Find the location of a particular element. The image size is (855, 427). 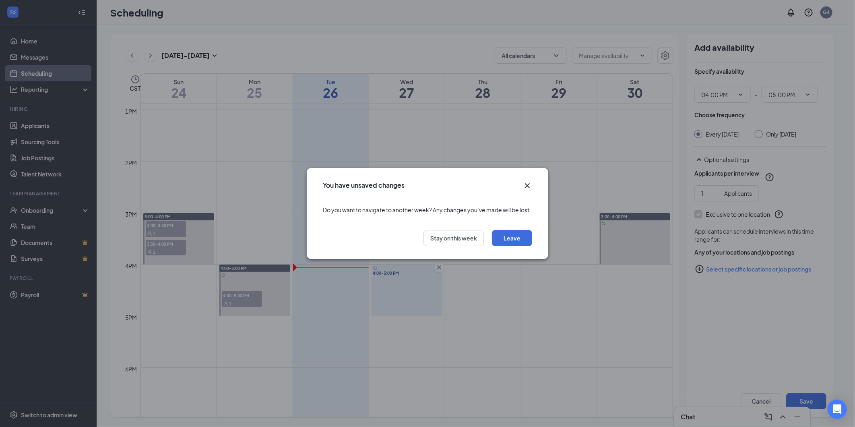

button: Close is located at coordinates (527, 186).